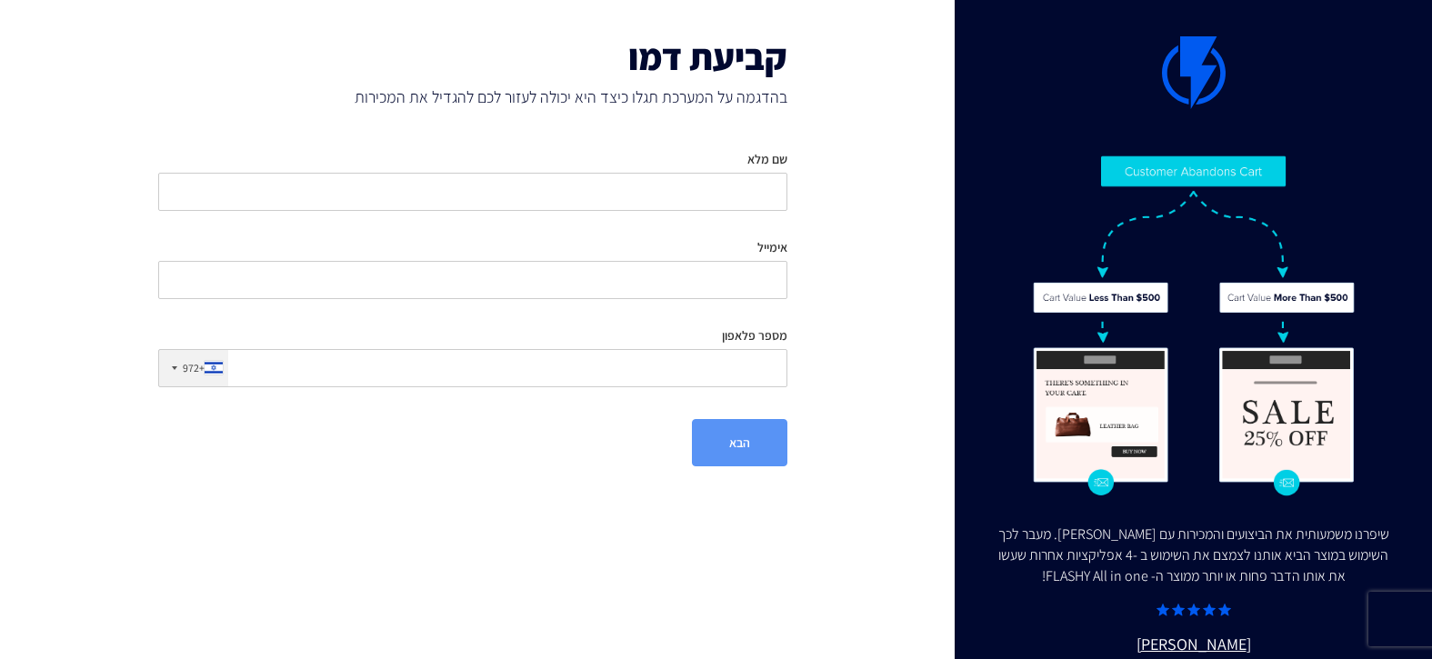  What do you see at coordinates (772, 247) in the screenshot?
I see `label: אימייל` at bounding box center [772, 247].